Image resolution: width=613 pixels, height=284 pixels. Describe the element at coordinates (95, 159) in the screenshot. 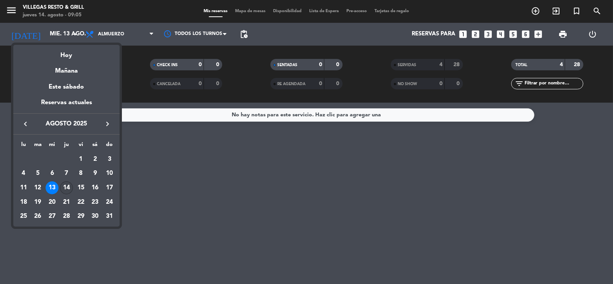

I see `div: 2` at that location.